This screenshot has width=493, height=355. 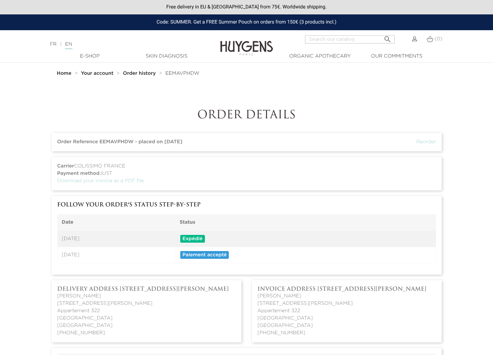 I want to click on a: E-Shop, so click(x=90, y=56).